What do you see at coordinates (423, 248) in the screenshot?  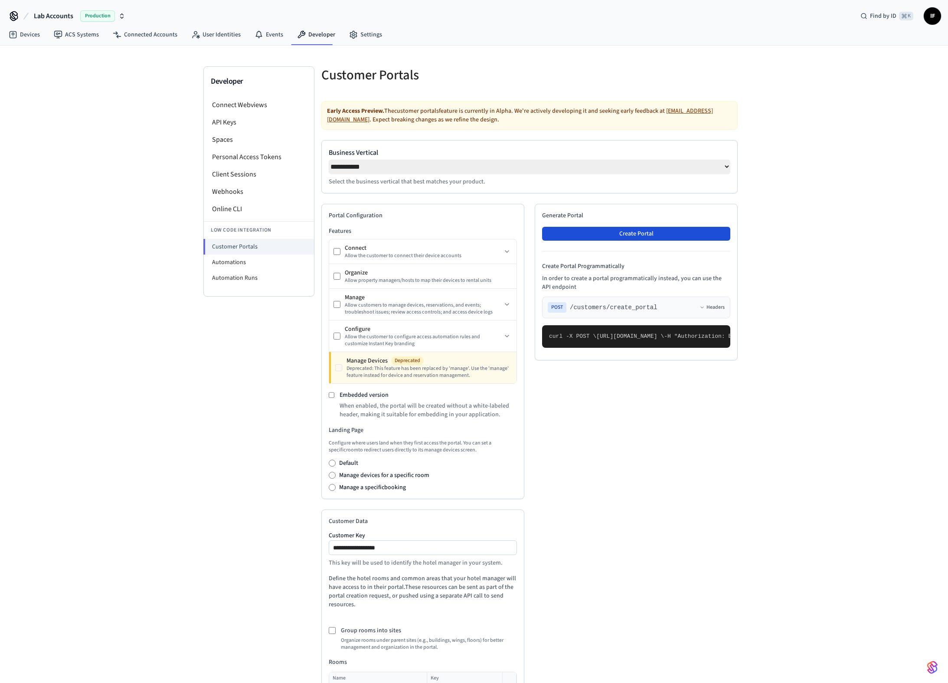 I see `div: Connect` at bounding box center [423, 248].